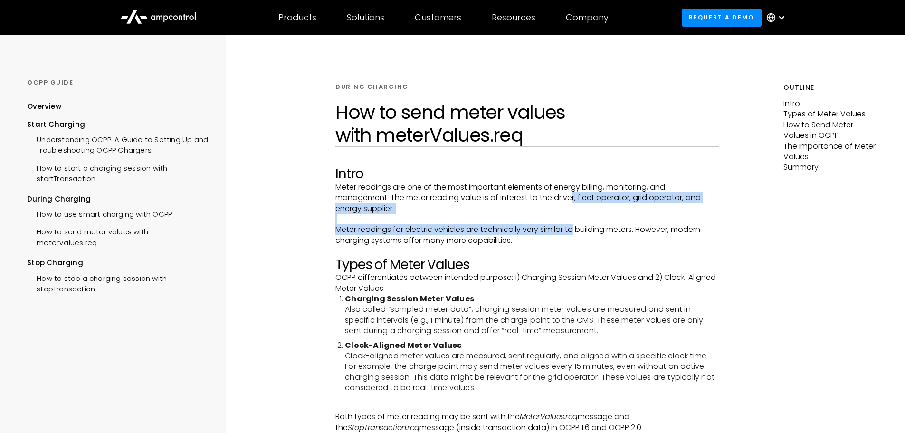 This screenshot has width=905, height=433. I want to click on div: Resources, so click(513, 18).